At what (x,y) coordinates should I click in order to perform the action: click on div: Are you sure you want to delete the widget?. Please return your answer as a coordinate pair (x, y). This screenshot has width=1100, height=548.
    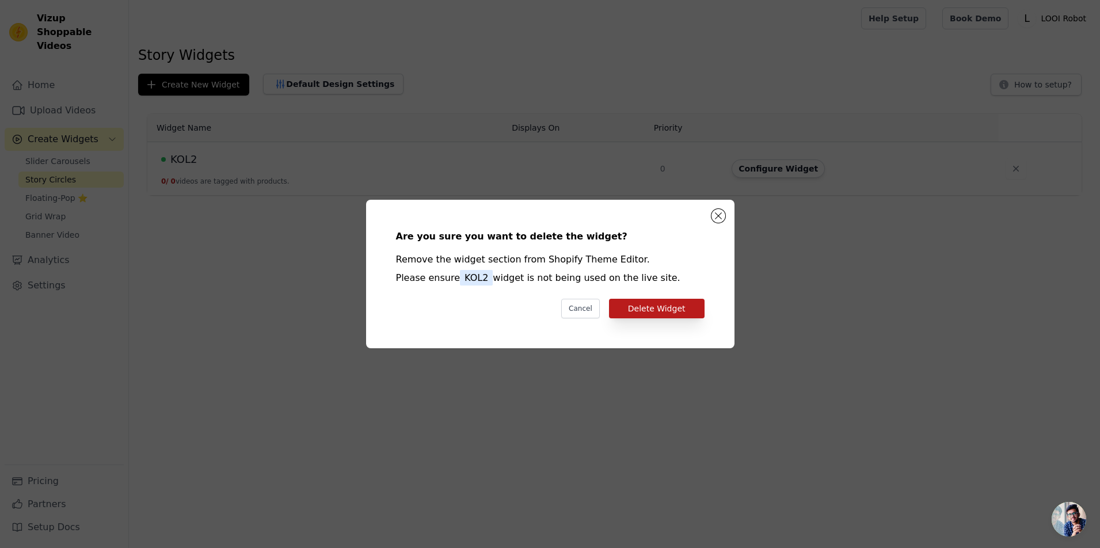
    Looking at the image, I should click on (550, 237).